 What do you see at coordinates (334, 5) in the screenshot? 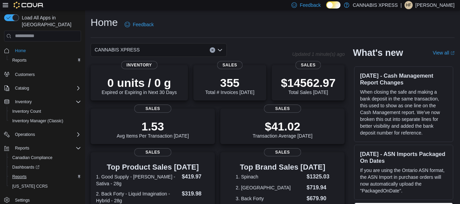
I see `input: Dark Mode` at bounding box center [334, 5].